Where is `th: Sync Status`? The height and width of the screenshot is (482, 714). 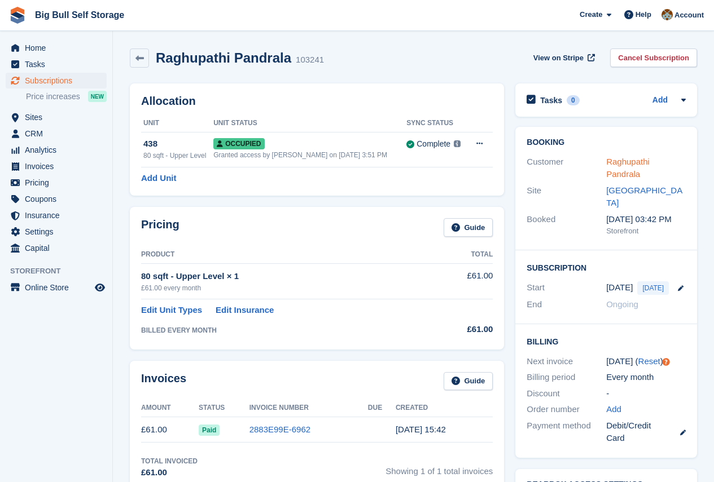 th: Sync Status is located at coordinates (436, 124).